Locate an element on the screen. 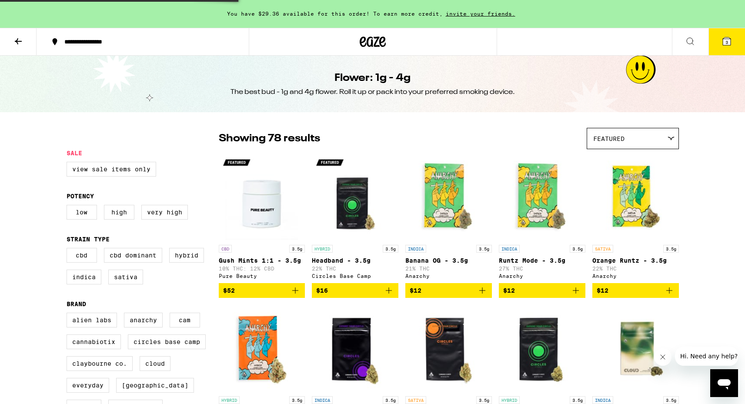  span: Hi. Need any help? is located at coordinates (34, 10).